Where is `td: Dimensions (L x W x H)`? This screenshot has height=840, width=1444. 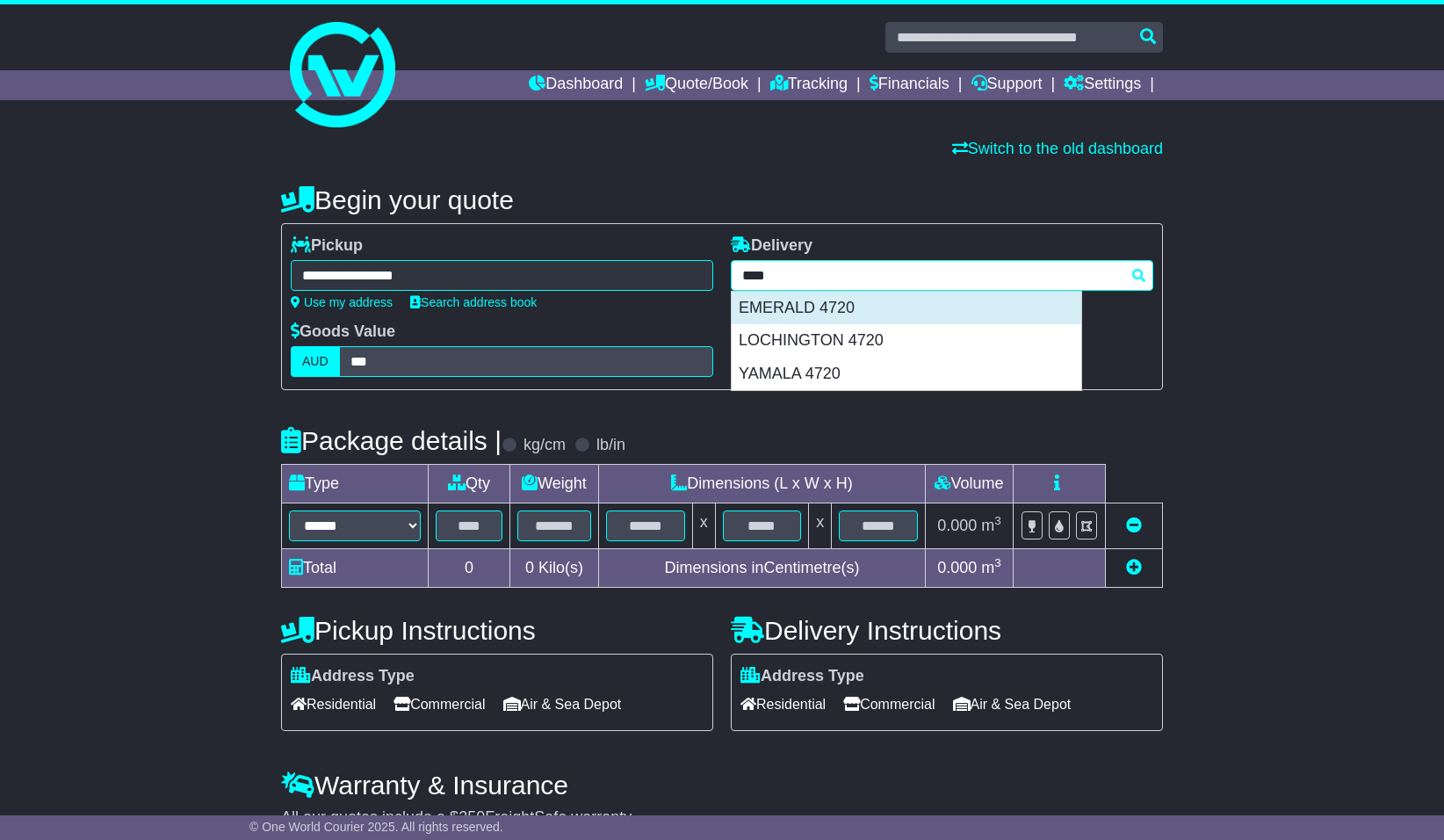
td: Dimensions (L x W x H) is located at coordinates (761, 484).